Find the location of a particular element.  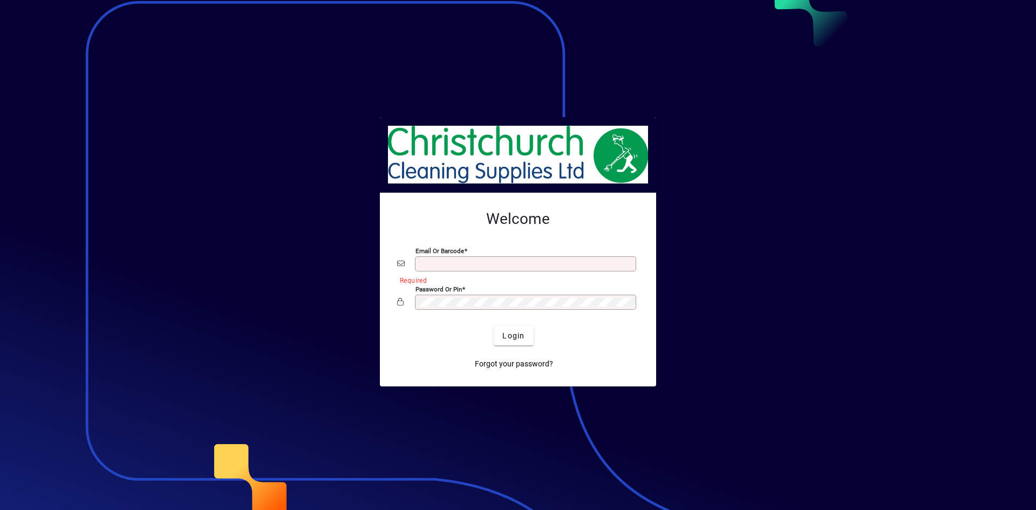

span: Login is located at coordinates (513, 335).